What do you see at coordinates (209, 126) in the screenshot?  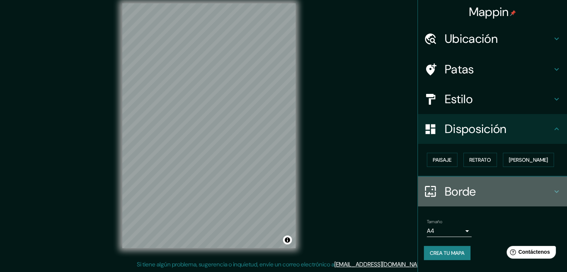 I see `canvas: Mapa` at bounding box center [209, 126].